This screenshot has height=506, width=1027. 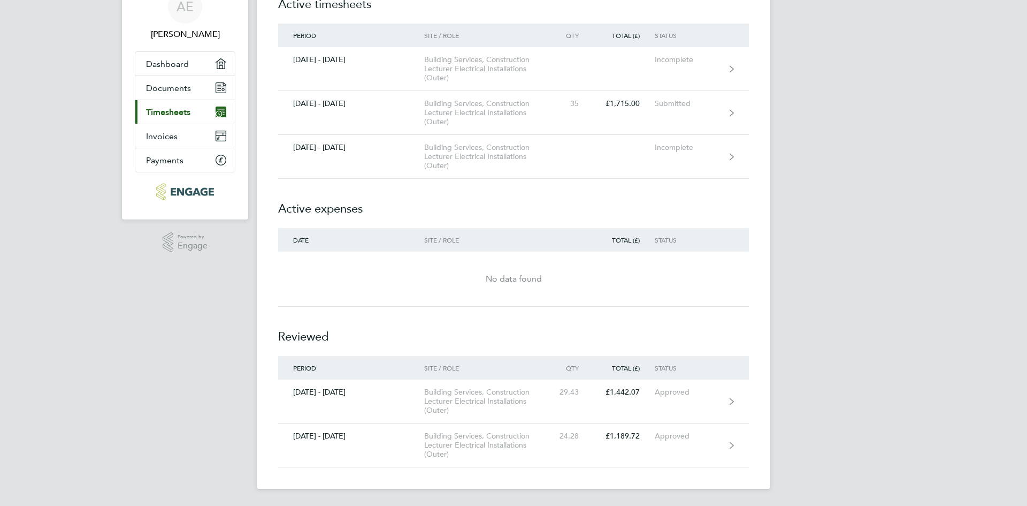 I want to click on h2: Reviewed, so click(x=514, y=331).